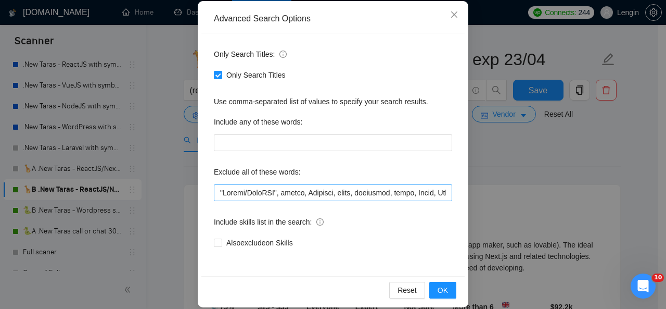  I want to click on span: Only Search Titles, so click(256, 75).